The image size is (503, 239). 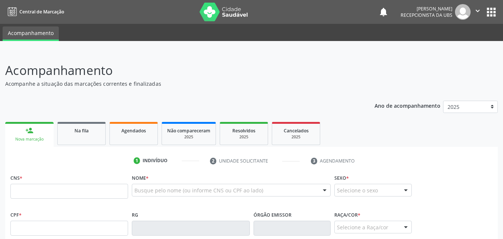 I want to click on span: Agendados, so click(x=134, y=130).